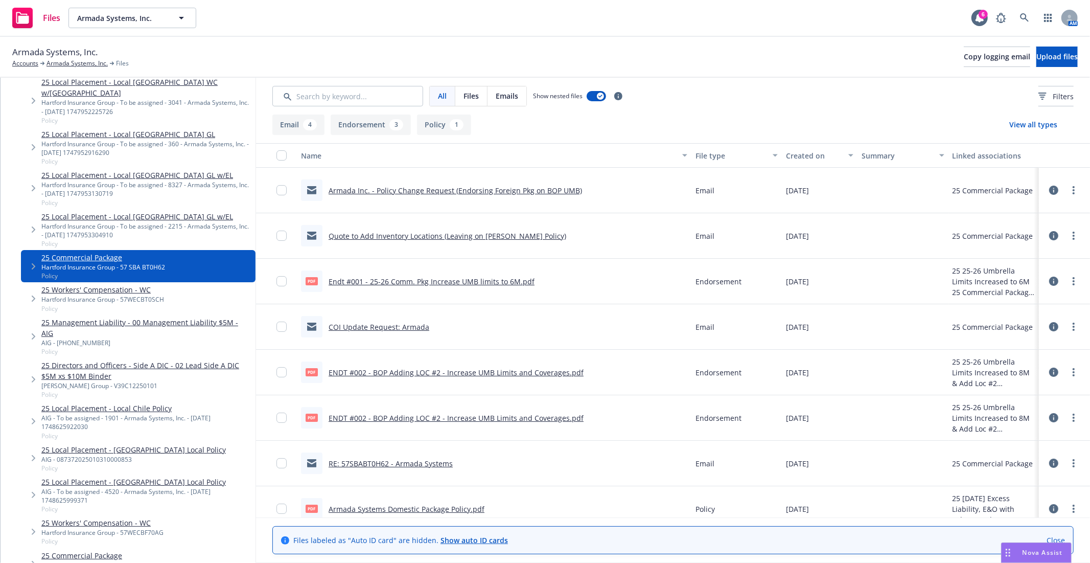  Describe the element at coordinates (984, 14) in the screenshot. I see `div: 6` at that location.